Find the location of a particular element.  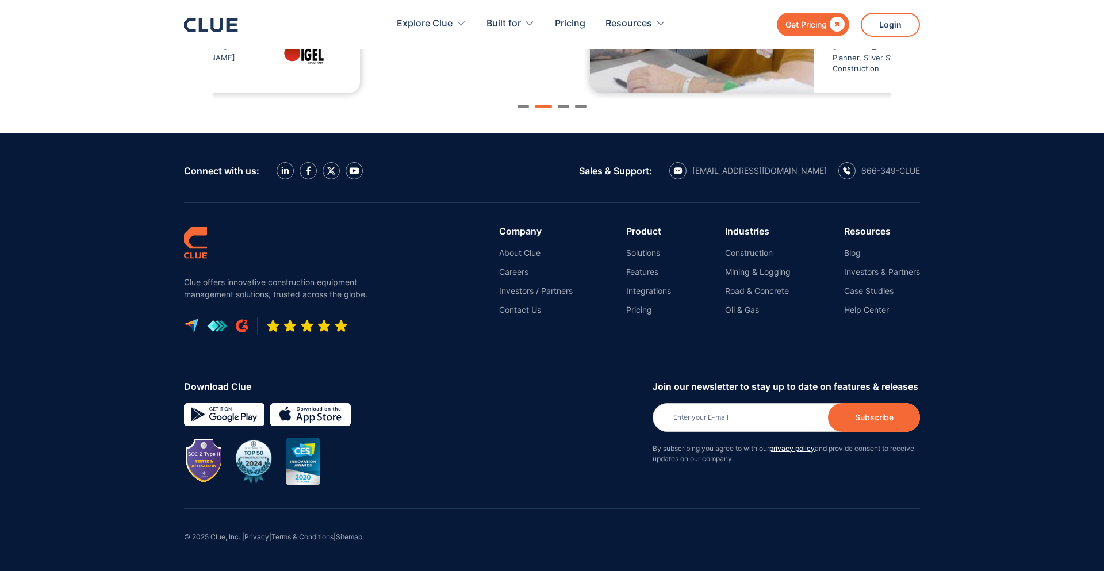

a: Integrations is located at coordinates (648, 291).